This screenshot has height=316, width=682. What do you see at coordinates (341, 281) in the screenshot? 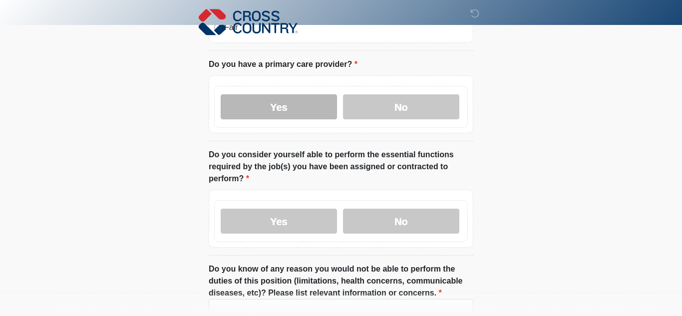
I see `label: Do you know of any reason you would not be able to perform the duties of this position (limitatio...` at bounding box center [341, 281].